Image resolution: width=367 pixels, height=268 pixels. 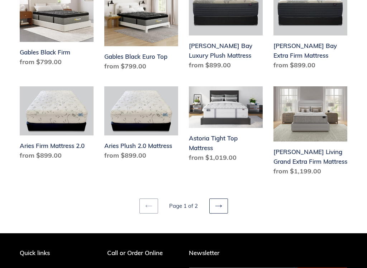 What do you see at coordinates (143, 254) in the screenshot?
I see `p: Call or Order Online` at bounding box center [143, 254].